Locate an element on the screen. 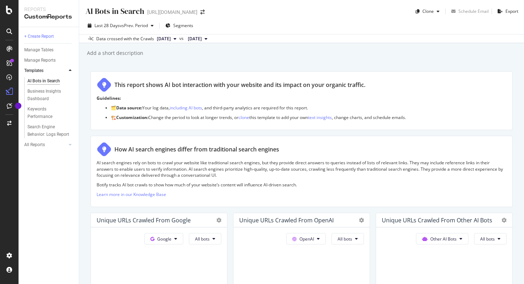 The height and width of the screenshot is (284, 524). strong: Guidelines: is located at coordinates (109, 98).